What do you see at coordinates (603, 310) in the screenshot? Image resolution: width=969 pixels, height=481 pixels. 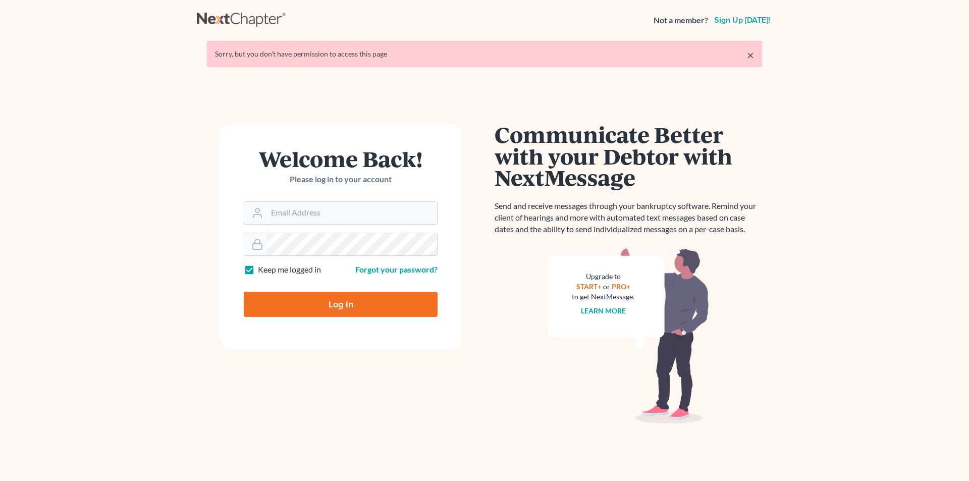 I see `a: Learn more` at bounding box center [603, 310].